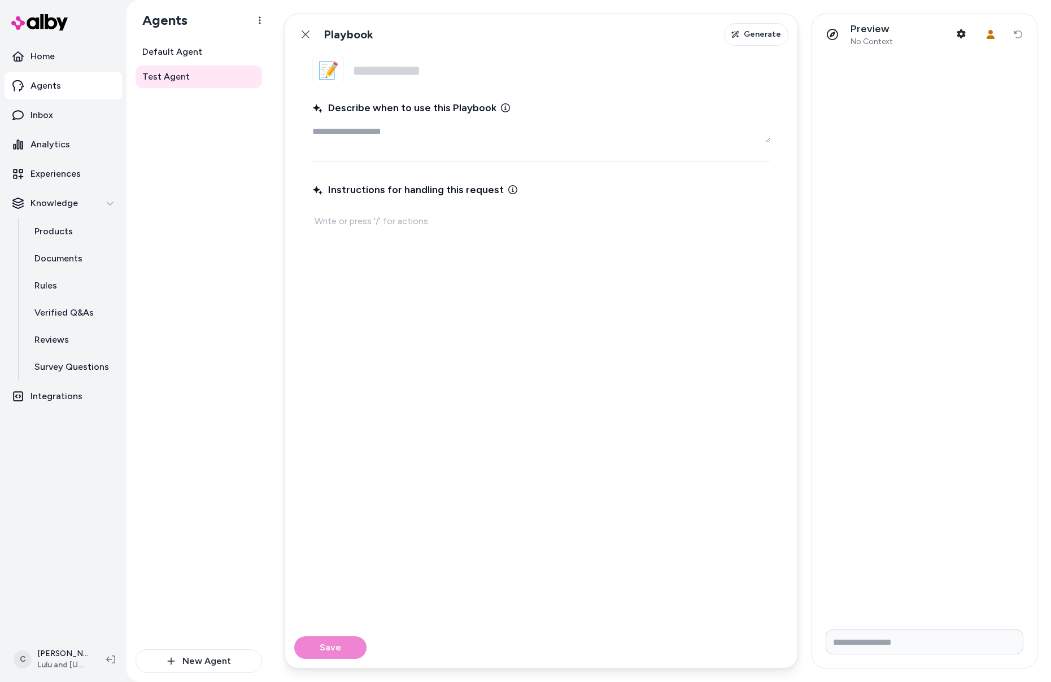 Image resolution: width=1051 pixels, height=682 pixels. What do you see at coordinates (763, 34) in the screenshot?
I see `span: Generate` at bounding box center [763, 34].